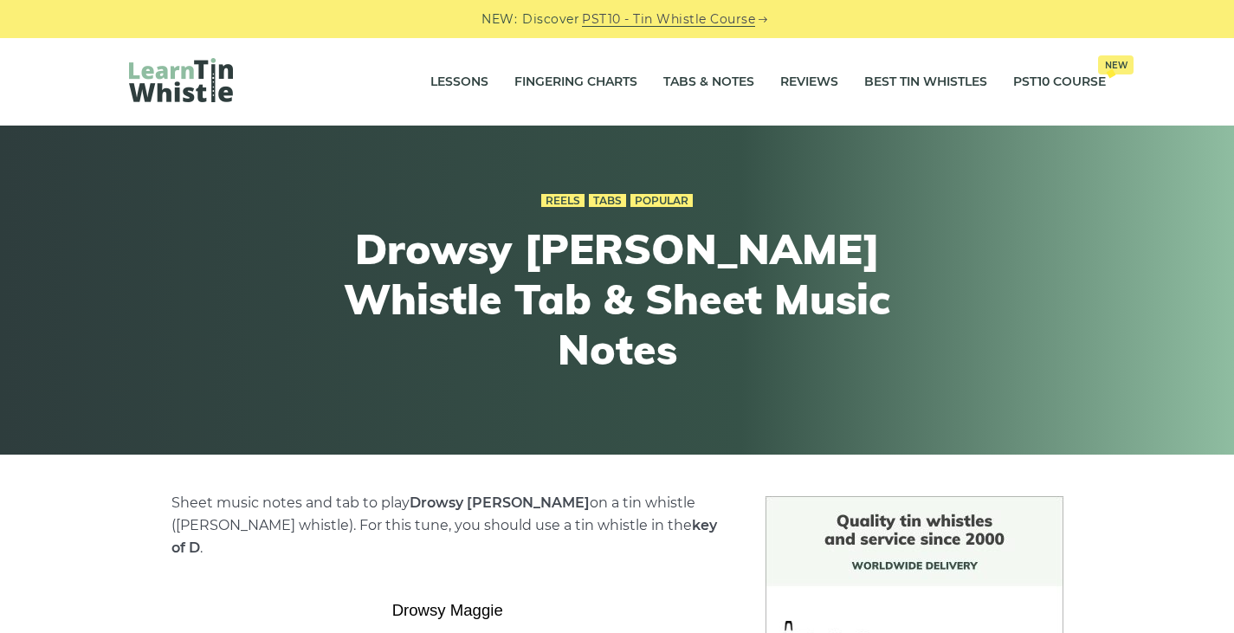 Image resolution: width=1234 pixels, height=633 pixels. I want to click on a: Reels, so click(563, 201).